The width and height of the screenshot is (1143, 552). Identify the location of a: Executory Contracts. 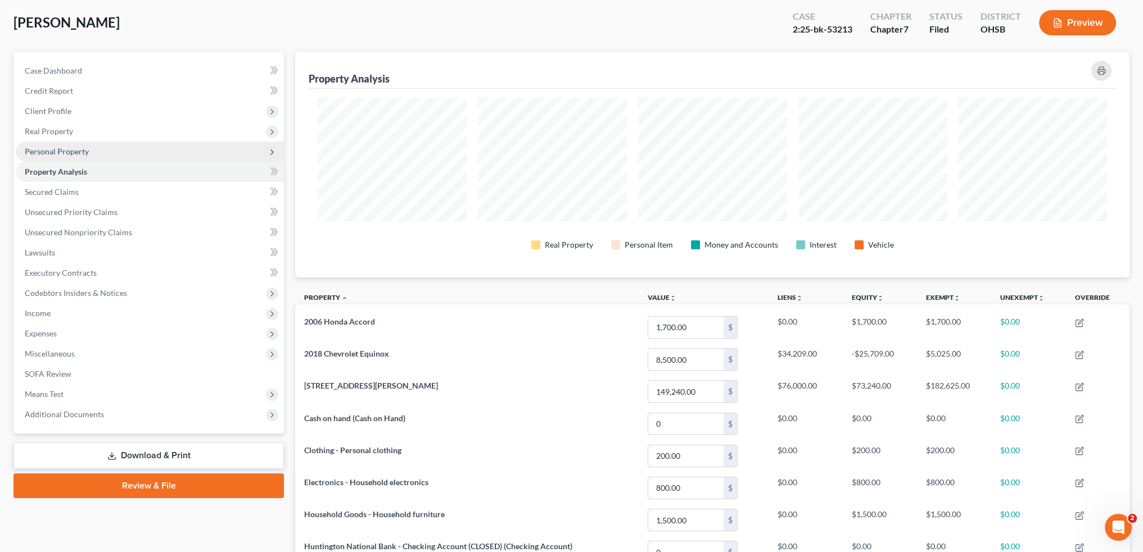
(150, 273).